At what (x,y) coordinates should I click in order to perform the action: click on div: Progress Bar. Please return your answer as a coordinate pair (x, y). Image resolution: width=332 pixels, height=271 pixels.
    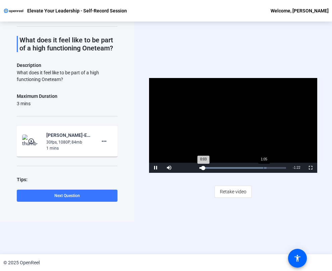
    Looking at the image, I should click on (243, 168).